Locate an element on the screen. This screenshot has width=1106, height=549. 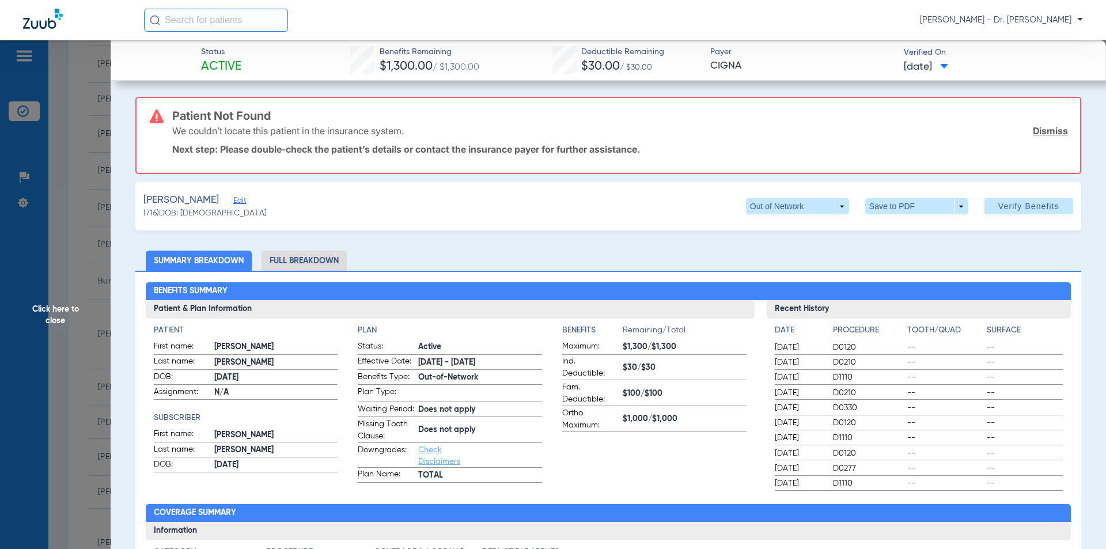
span: $1,000/$1,000 is located at coordinates (685, 419).